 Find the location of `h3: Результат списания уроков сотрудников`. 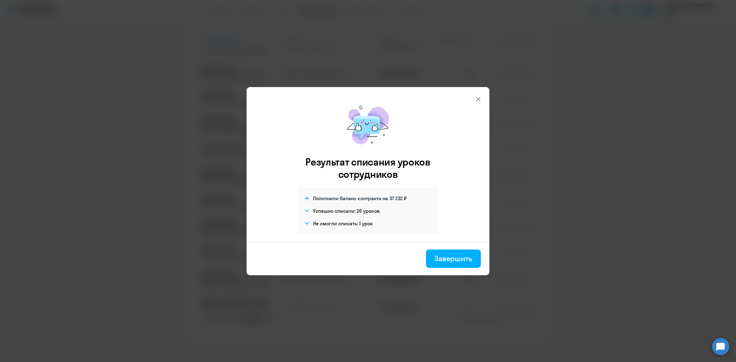

h3: Результат списания уроков сотрудников is located at coordinates (368, 168).